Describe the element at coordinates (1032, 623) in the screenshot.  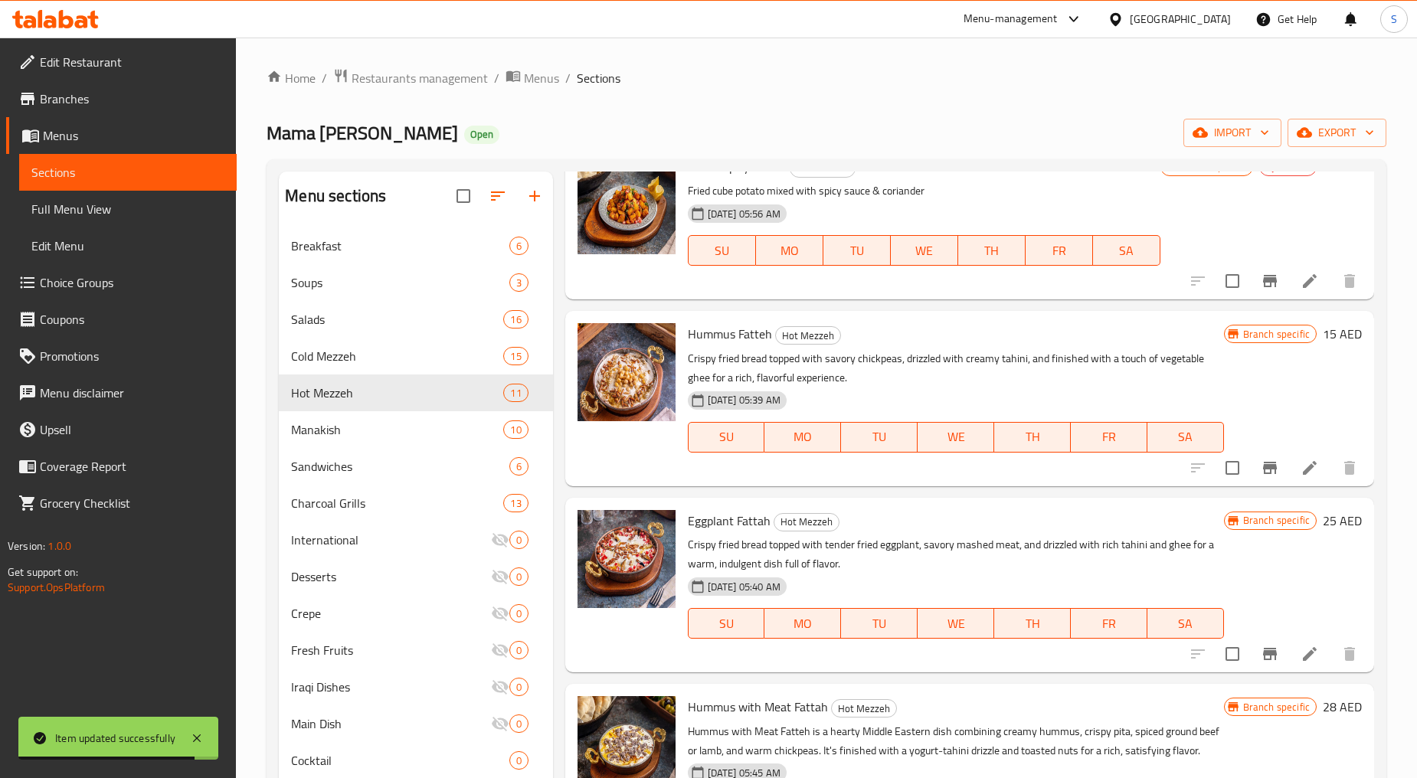
I see `button: TH` at that location.